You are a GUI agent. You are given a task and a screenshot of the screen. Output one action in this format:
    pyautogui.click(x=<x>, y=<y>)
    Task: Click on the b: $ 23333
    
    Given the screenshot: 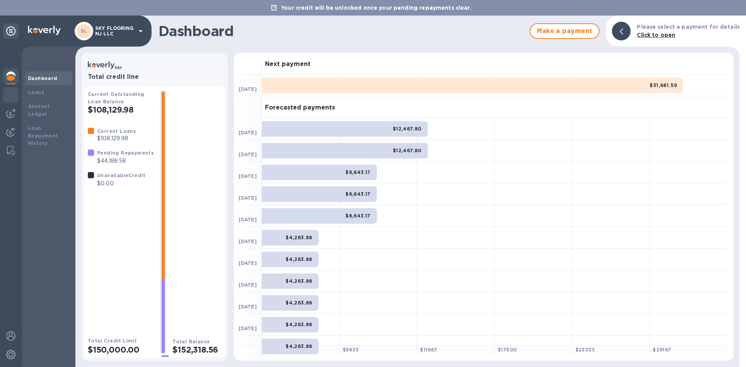 What is the action you would take?
    pyautogui.click(x=585, y=350)
    